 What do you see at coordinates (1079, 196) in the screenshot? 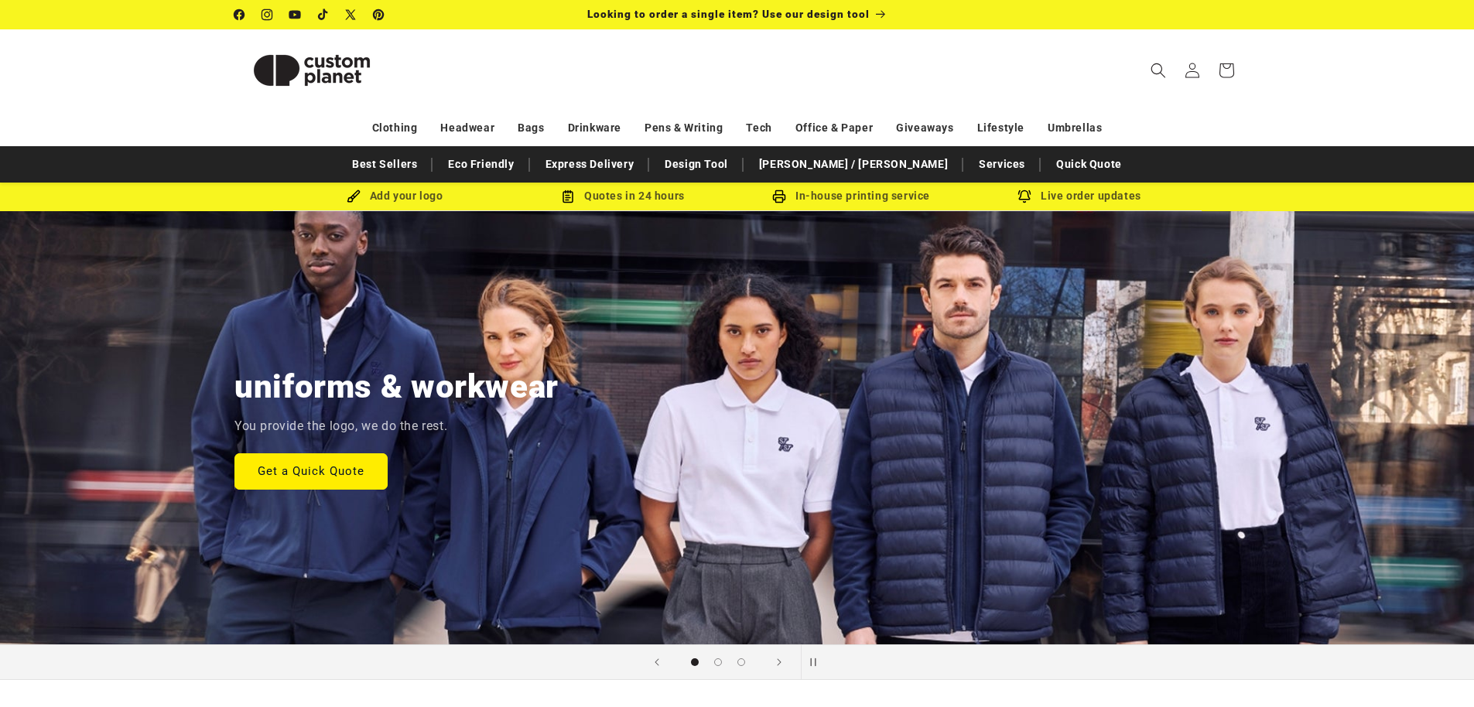
I see `div: Live order updates` at bounding box center [1079, 196].